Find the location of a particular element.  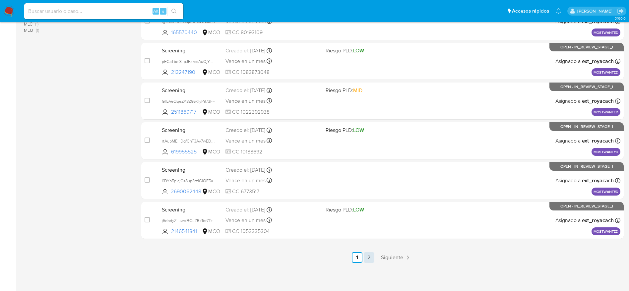

a: Sair is located at coordinates (620, 11).